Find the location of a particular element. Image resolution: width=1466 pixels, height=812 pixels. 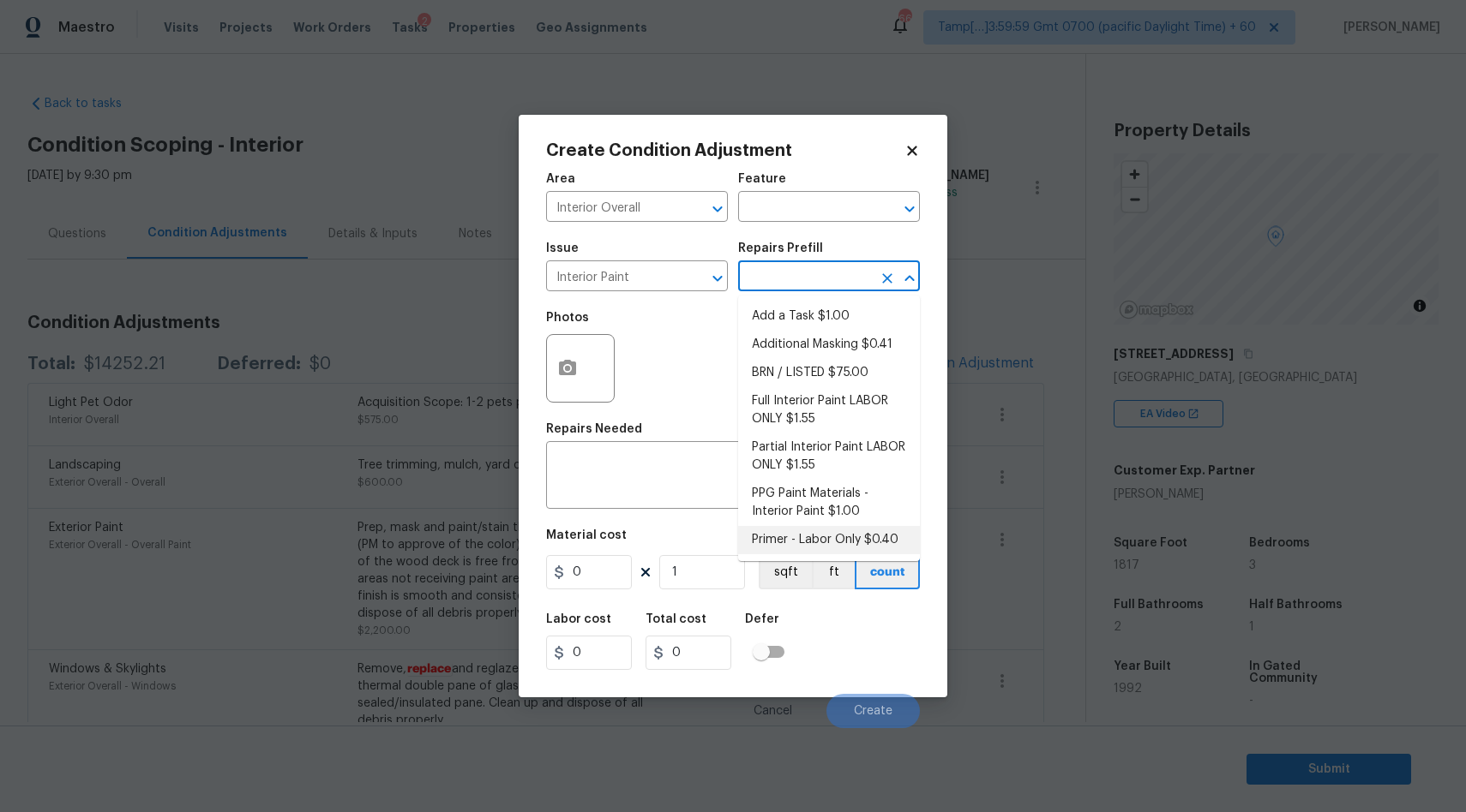

li: Full Interior Paint LABOR ONLY $1.55 is located at coordinates (829, 410).